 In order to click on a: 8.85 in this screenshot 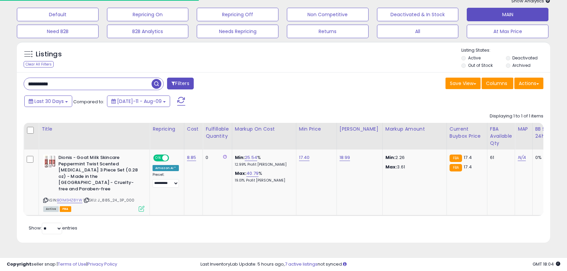, I will do `click(192, 158)`.